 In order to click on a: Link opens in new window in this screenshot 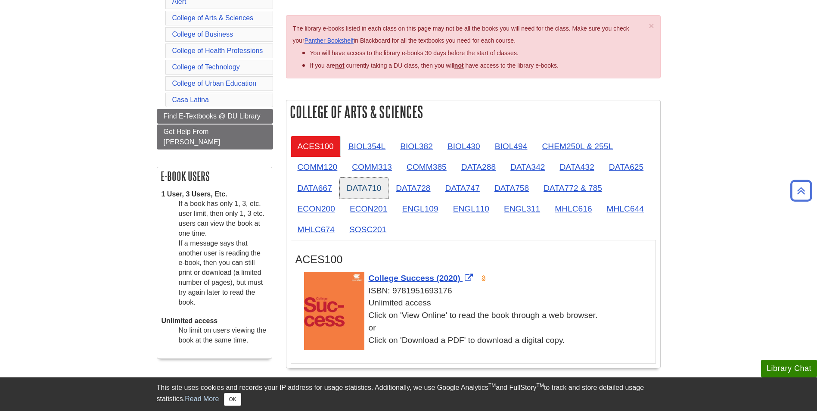, I will do `click(422, 278)`.